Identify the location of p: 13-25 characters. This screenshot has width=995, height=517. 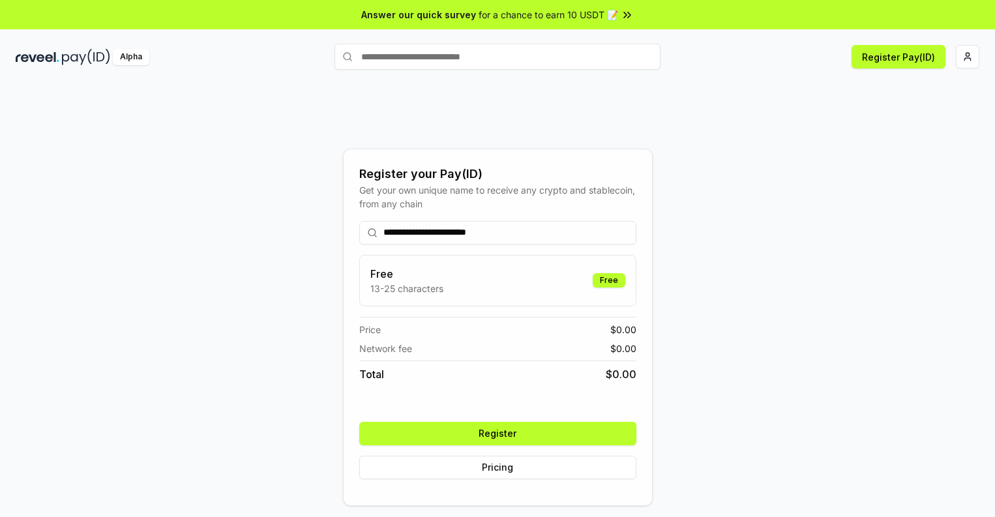
(407, 288).